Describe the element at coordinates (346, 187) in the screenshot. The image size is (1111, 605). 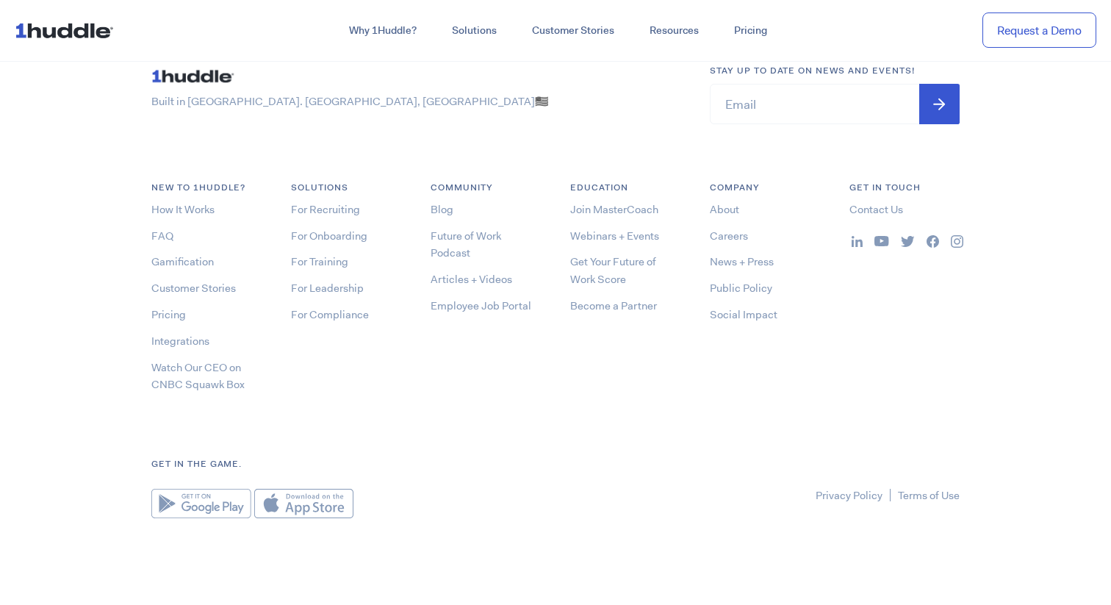
I see `h6: Solutions` at that location.